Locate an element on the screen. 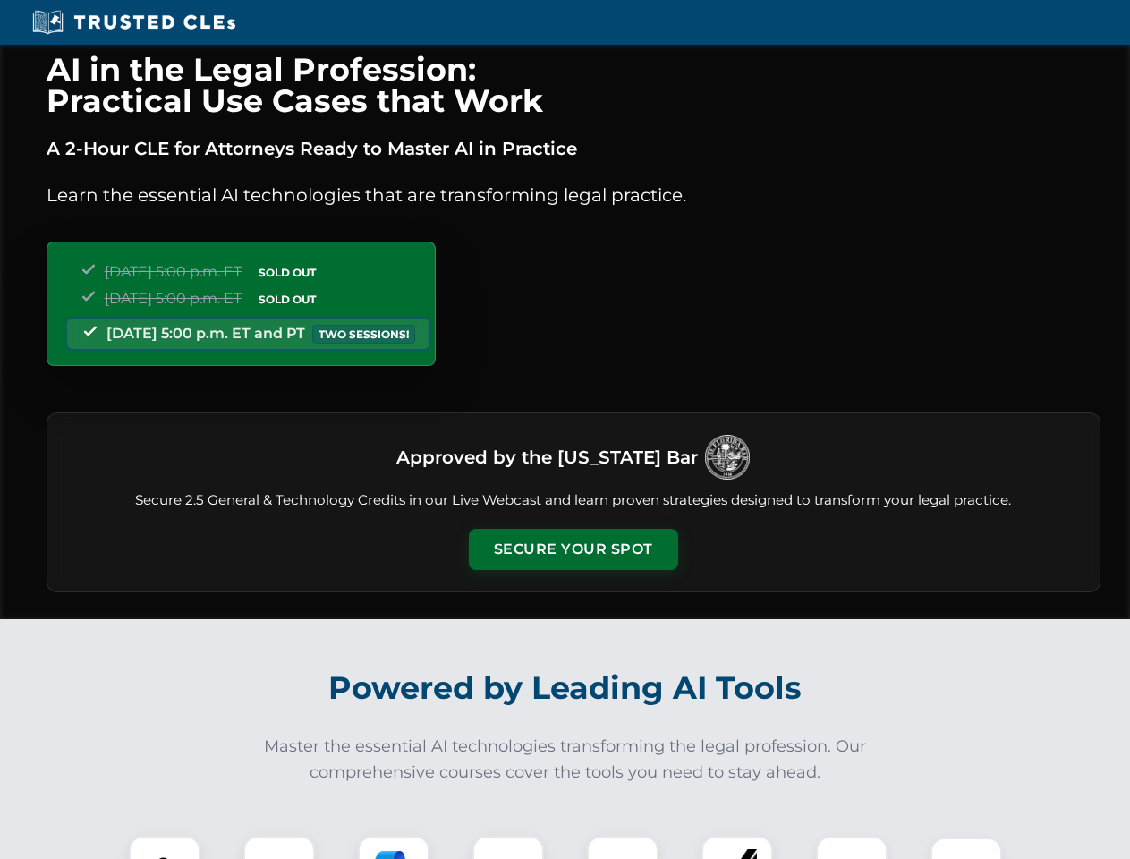  p: Secure 2.5 General & Technology Credits in our Live Webcast and learn proven strategies designed ... is located at coordinates (573, 500).